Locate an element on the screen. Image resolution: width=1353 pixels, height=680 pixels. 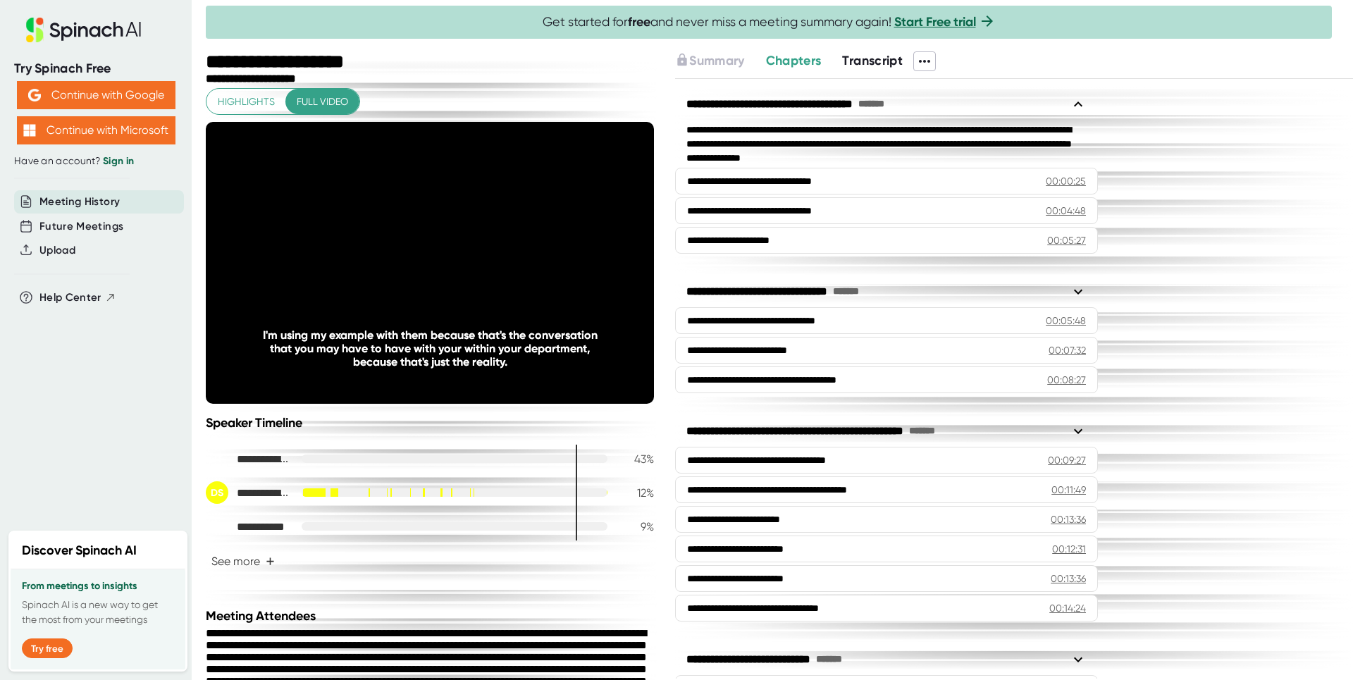
p: Spinach AI is a new way to get the most from your meetings is located at coordinates (98, 612).